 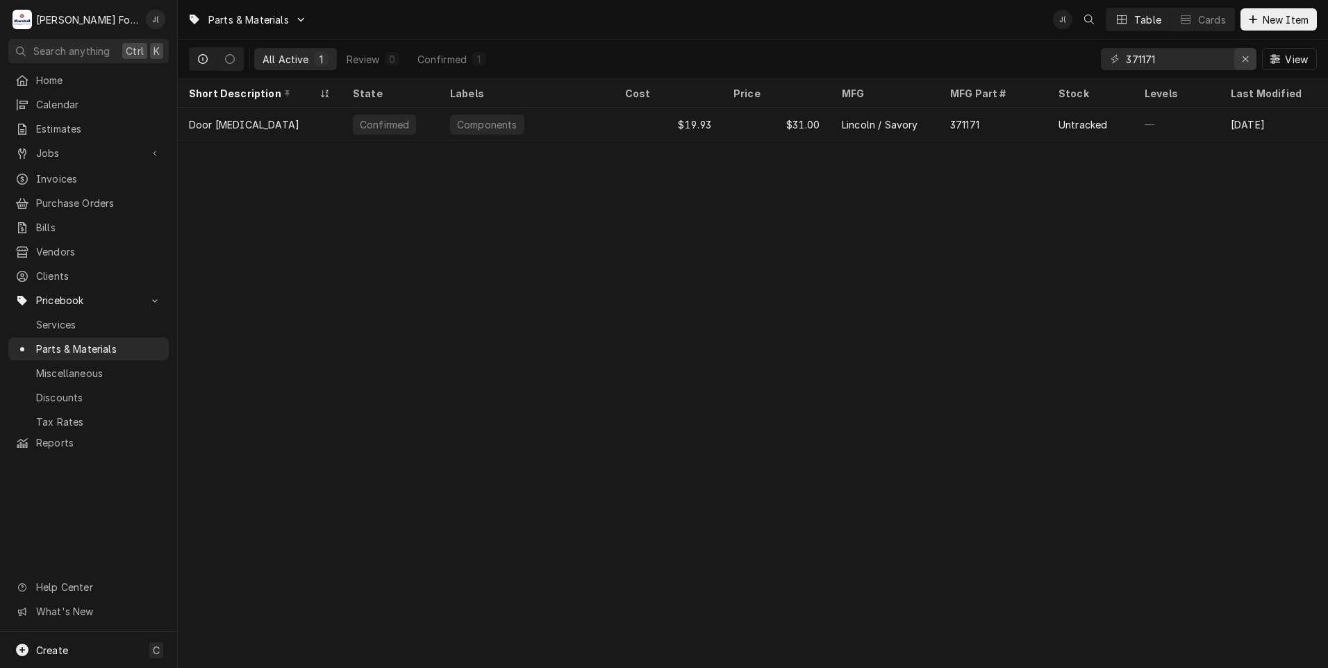 I want to click on a: Estimates, so click(x=88, y=129).